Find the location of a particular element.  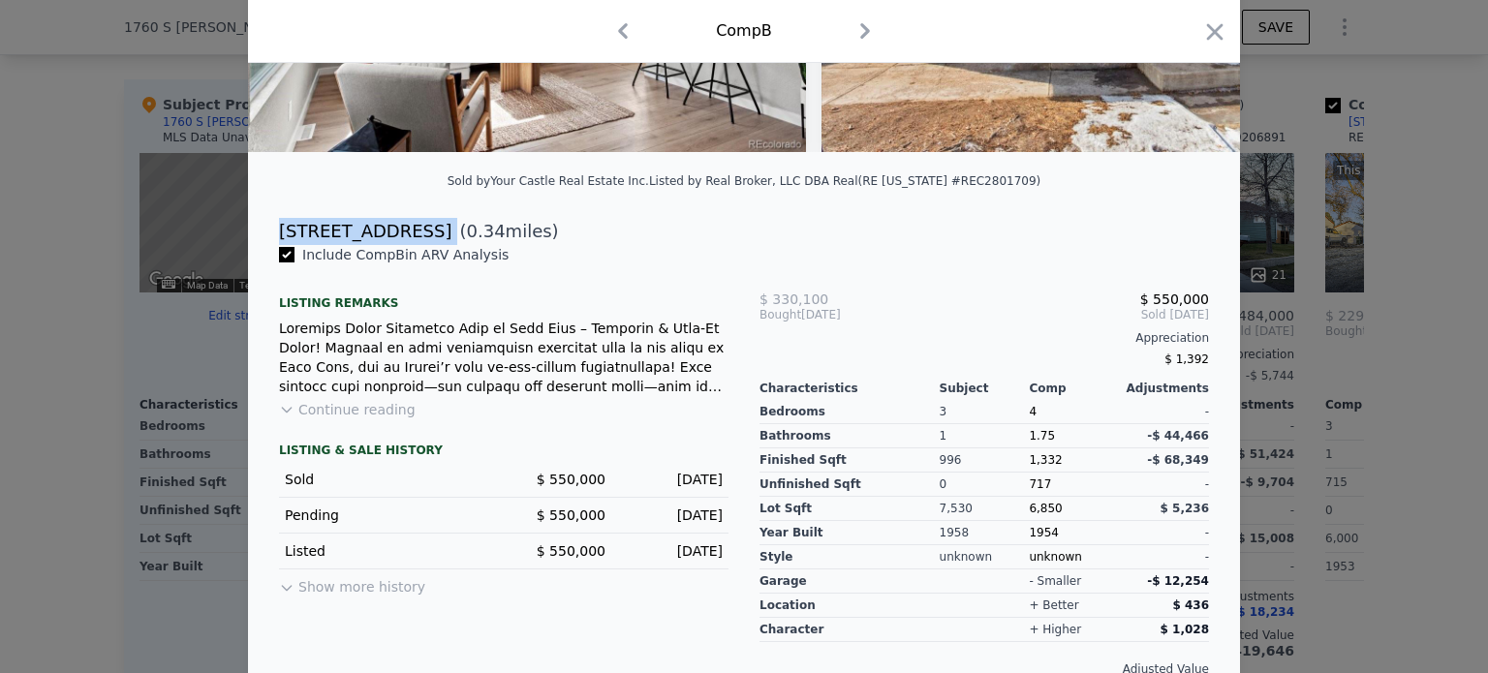

span: $ 1,028 is located at coordinates (1185, 630).